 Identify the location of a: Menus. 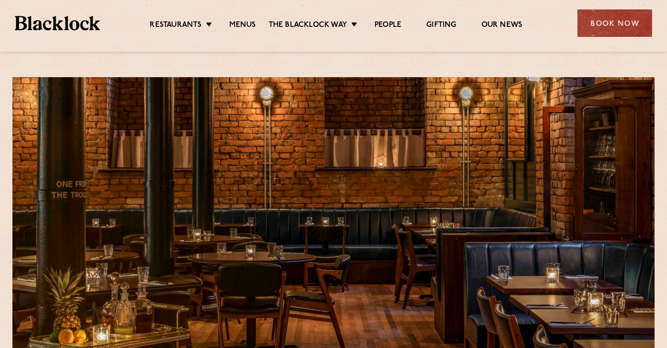
(243, 26).